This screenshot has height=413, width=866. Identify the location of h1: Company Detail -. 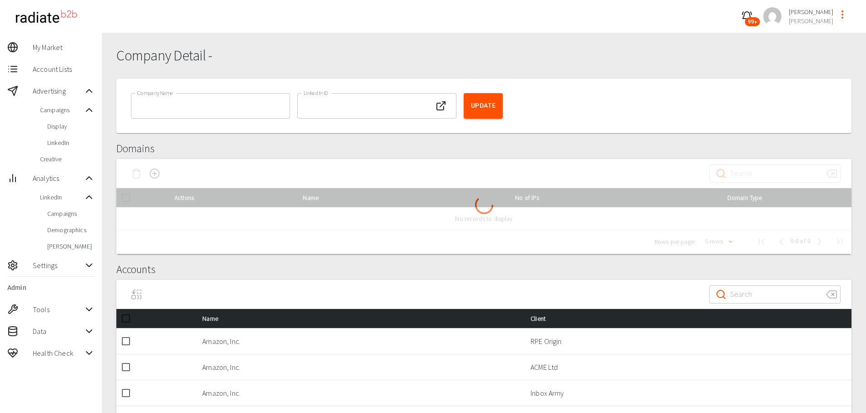
(484, 55).